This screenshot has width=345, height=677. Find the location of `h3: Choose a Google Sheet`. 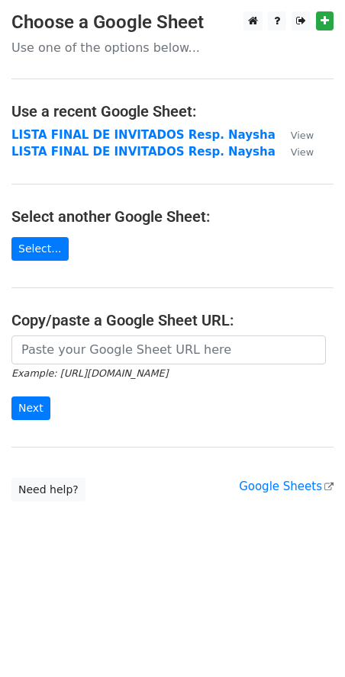

h3: Choose a Google Sheet is located at coordinates (172, 22).